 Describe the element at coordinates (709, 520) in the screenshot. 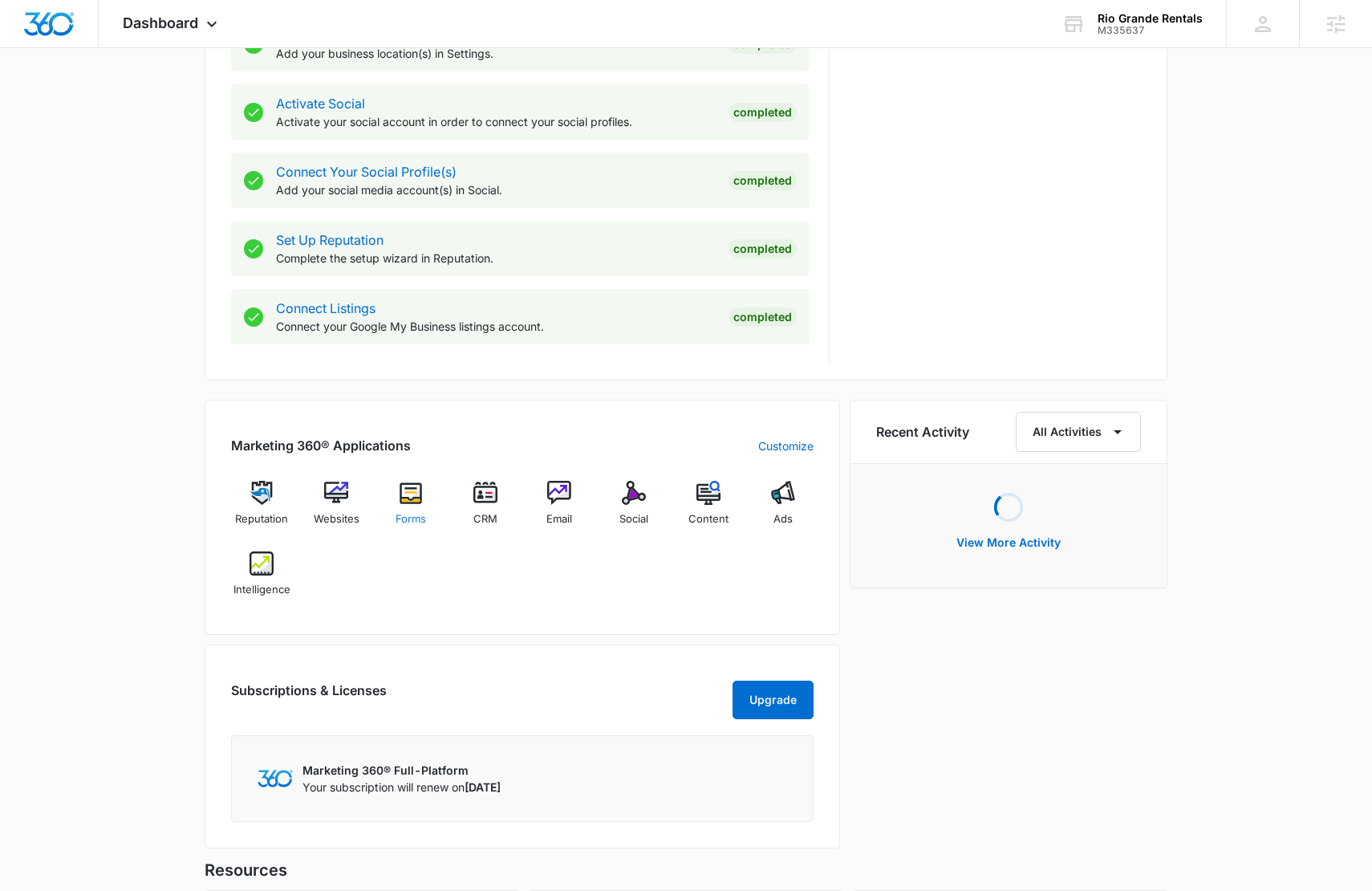

I see `span: Content` at that location.